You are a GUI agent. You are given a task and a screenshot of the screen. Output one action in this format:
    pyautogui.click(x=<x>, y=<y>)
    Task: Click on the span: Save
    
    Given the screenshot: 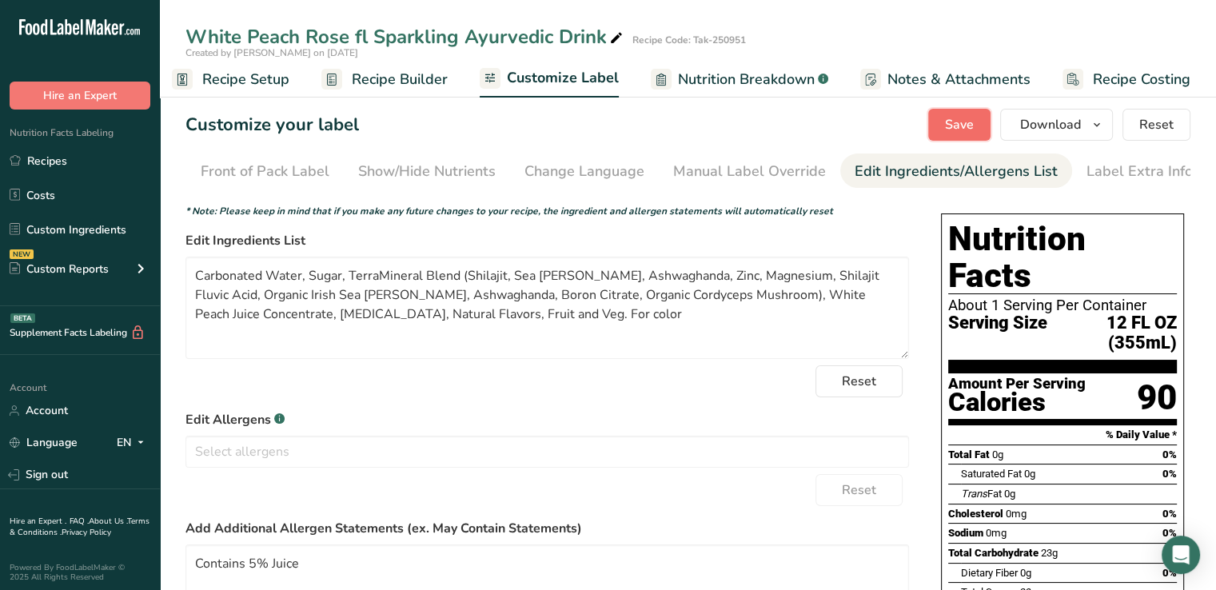 What is the action you would take?
    pyautogui.click(x=959, y=125)
    